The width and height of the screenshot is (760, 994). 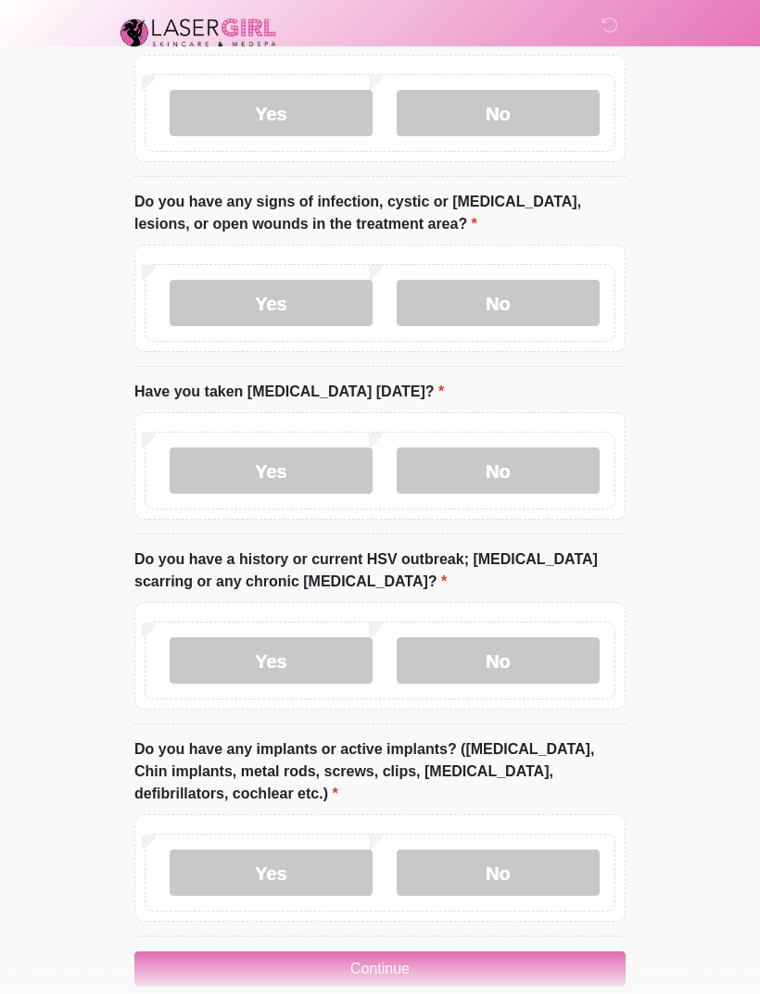 What do you see at coordinates (198, 32) in the screenshot?
I see `img: Laser Girl Med Spa LLC Logo` at bounding box center [198, 32].